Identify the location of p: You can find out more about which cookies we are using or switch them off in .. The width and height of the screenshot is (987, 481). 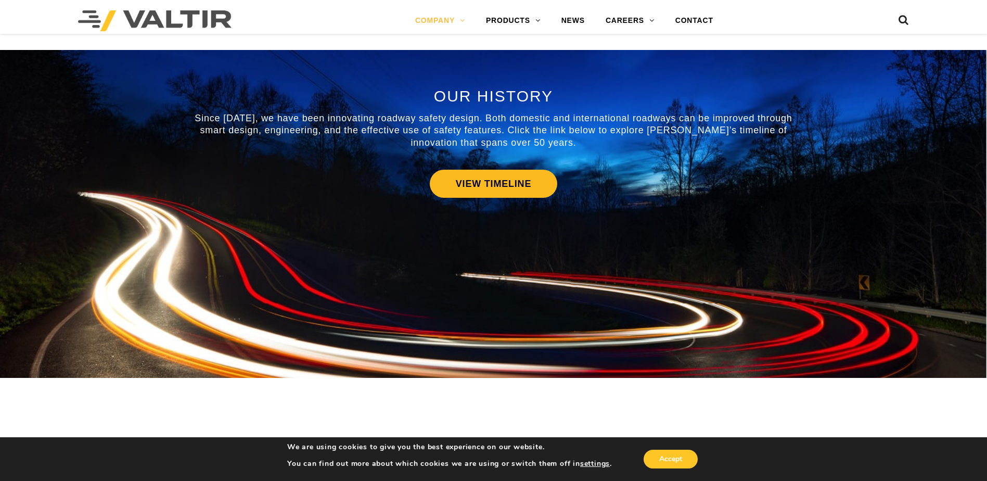
(450, 464).